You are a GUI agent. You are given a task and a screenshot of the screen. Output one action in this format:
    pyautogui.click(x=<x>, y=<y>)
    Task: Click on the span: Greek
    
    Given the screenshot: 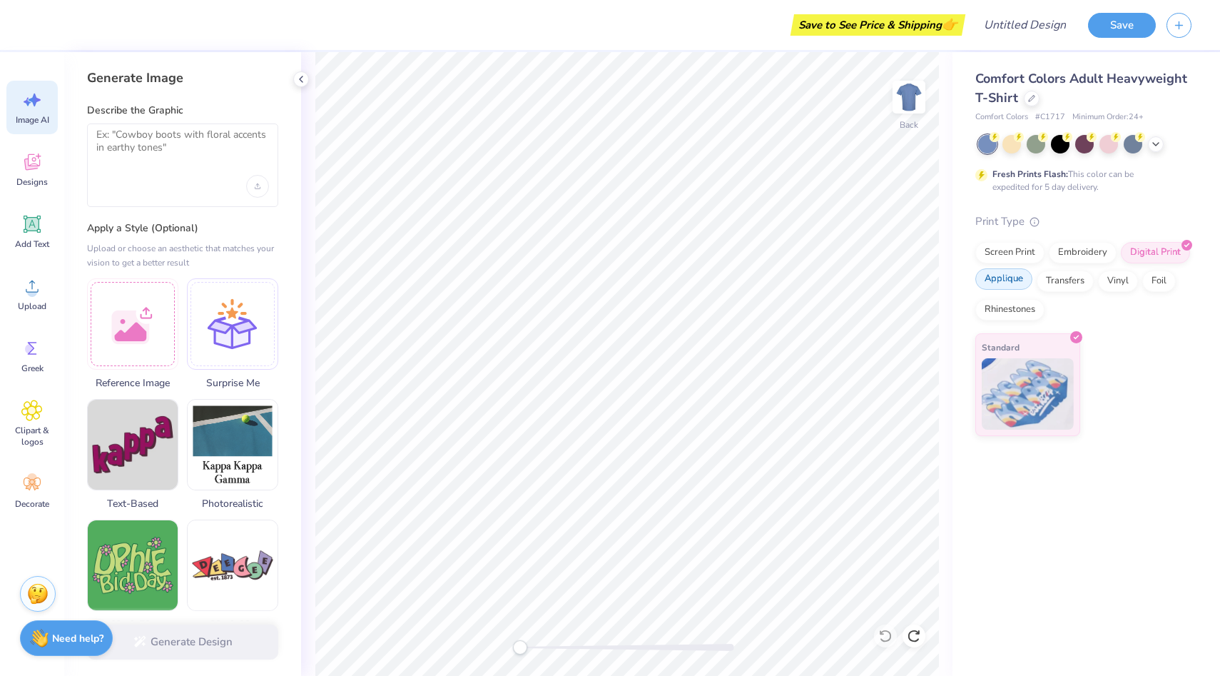 What is the action you would take?
    pyautogui.click(x=32, y=368)
    